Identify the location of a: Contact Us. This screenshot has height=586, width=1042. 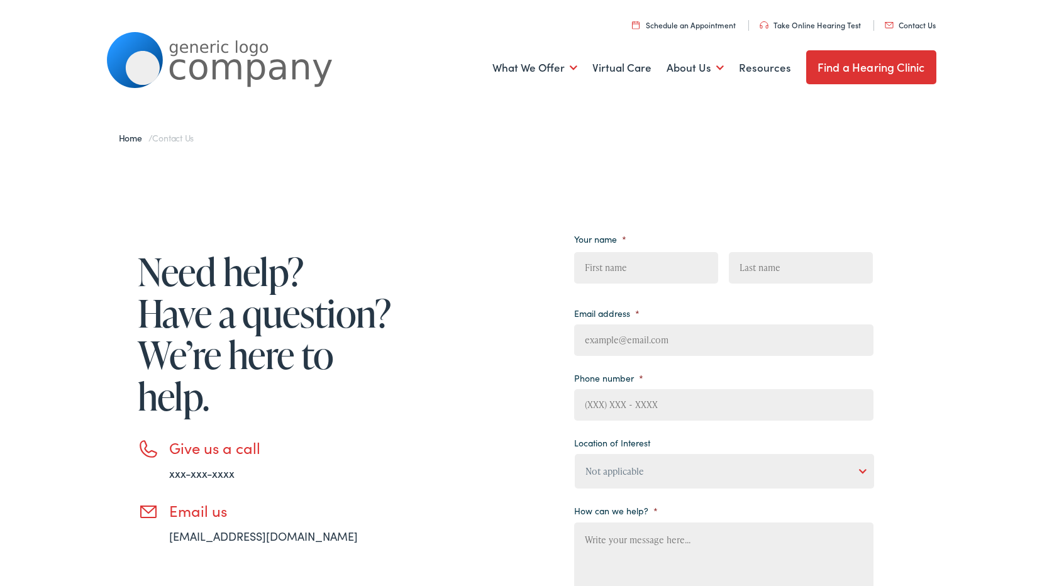
(910, 25).